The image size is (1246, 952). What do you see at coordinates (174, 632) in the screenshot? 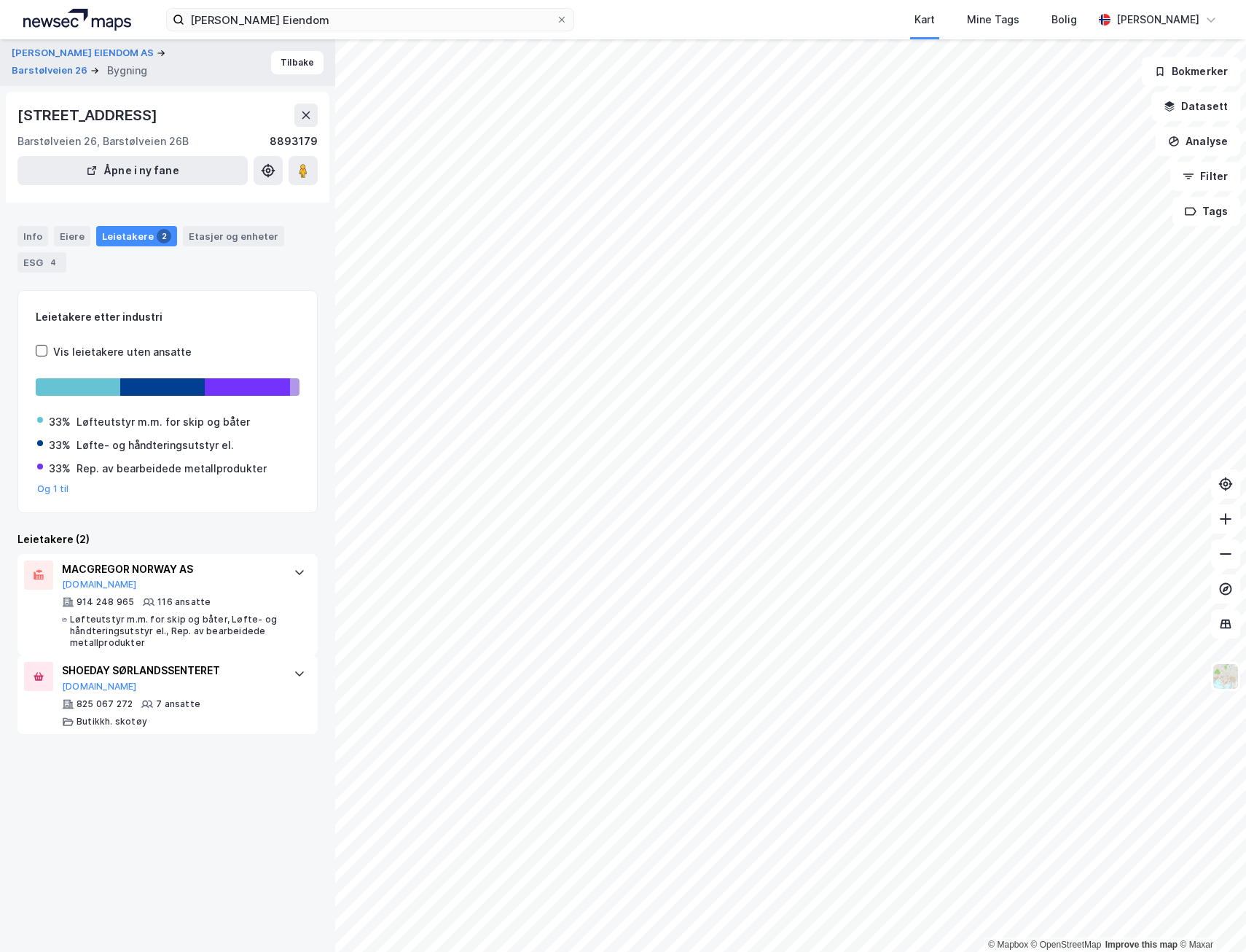
I see `div: Løfteutstyr m.m. for skip og båter, Løfte- og håndteringsutstyr el., Rep. av bearbeidede metallpr...` at bounding box center [174, 632].